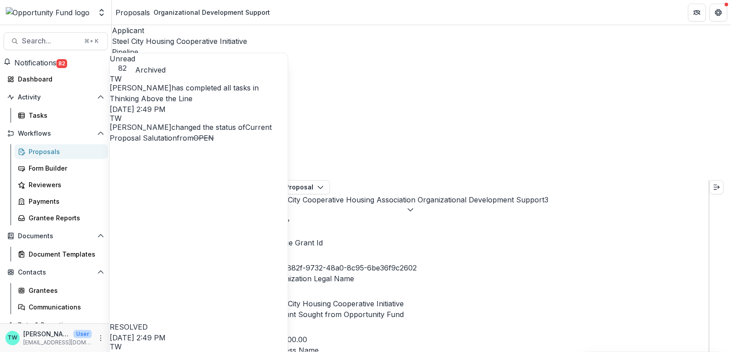 The height and width of the screenshot is (352, 731). Describe the element at coordinates (50, 41) in the screenshot. I see `span: Search...` at that location.